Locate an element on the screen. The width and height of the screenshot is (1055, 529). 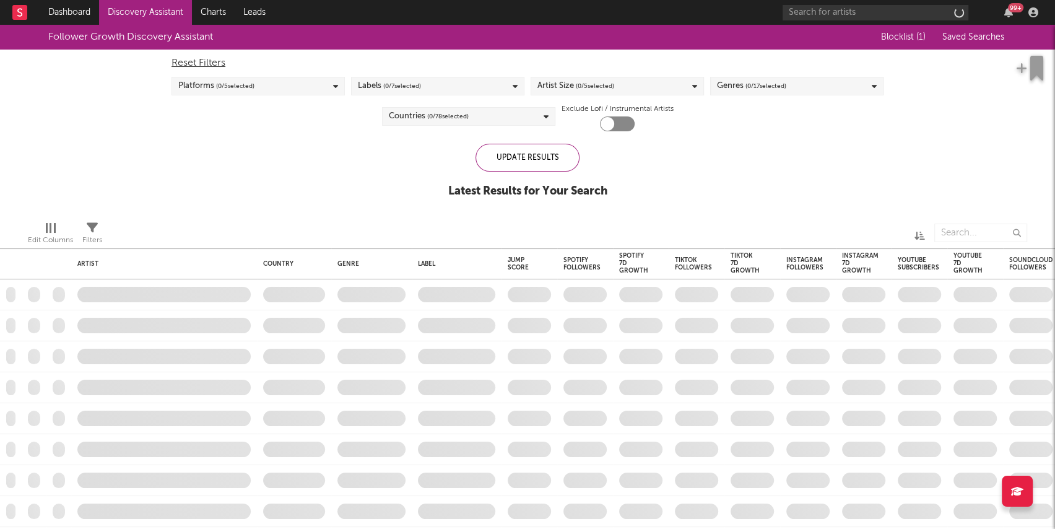
div: Artist Size is located at coordinates (576, 86).